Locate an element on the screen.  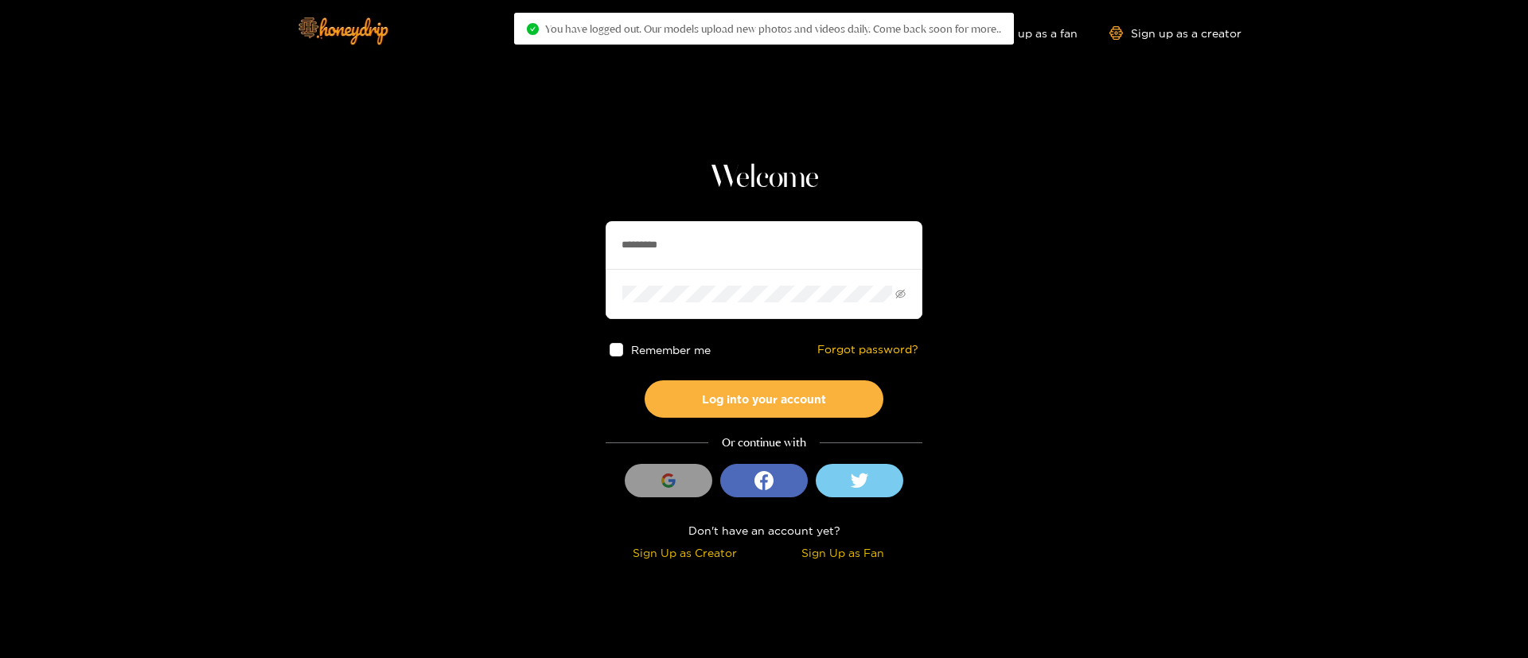
span: You have logged out. Our models upload new photos and videos daily. Come back soon for more.. is located at coordinates (773, 29).